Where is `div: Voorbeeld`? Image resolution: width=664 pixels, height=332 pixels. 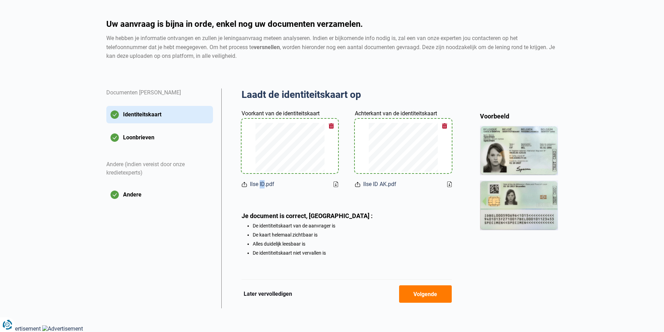 div: Voorbeeld is located at coordinates (519, 116).